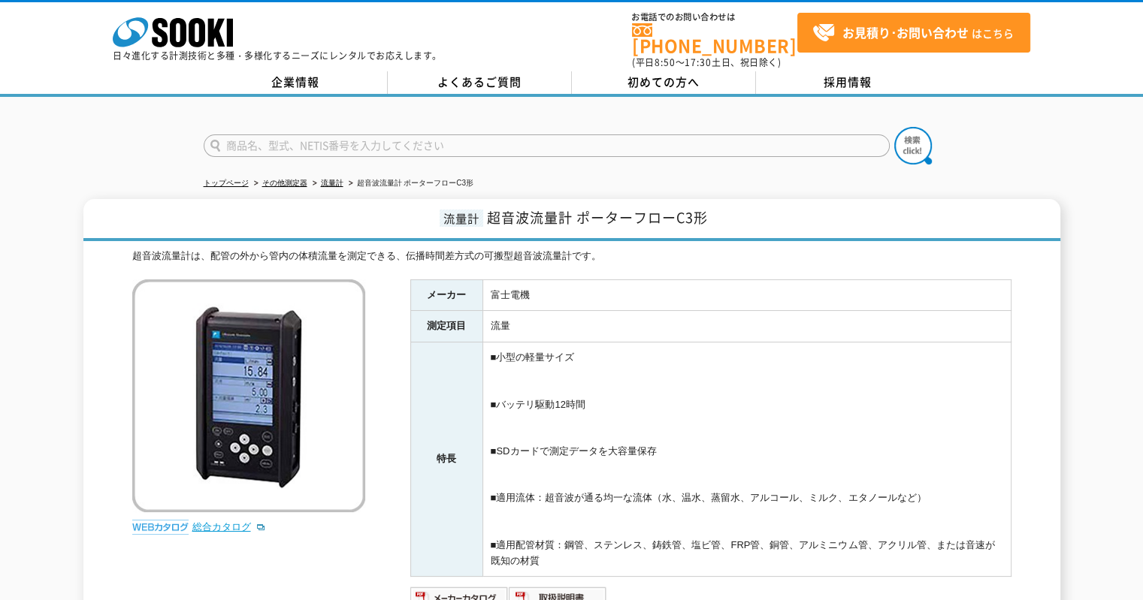 The width and height of the screenshot is (1143, 600). What do you see at coordinates (249, 396) in the screenshot?
I see `img: 超音波流量計 ポーターフローC3形` at bounding box center [249, 396].